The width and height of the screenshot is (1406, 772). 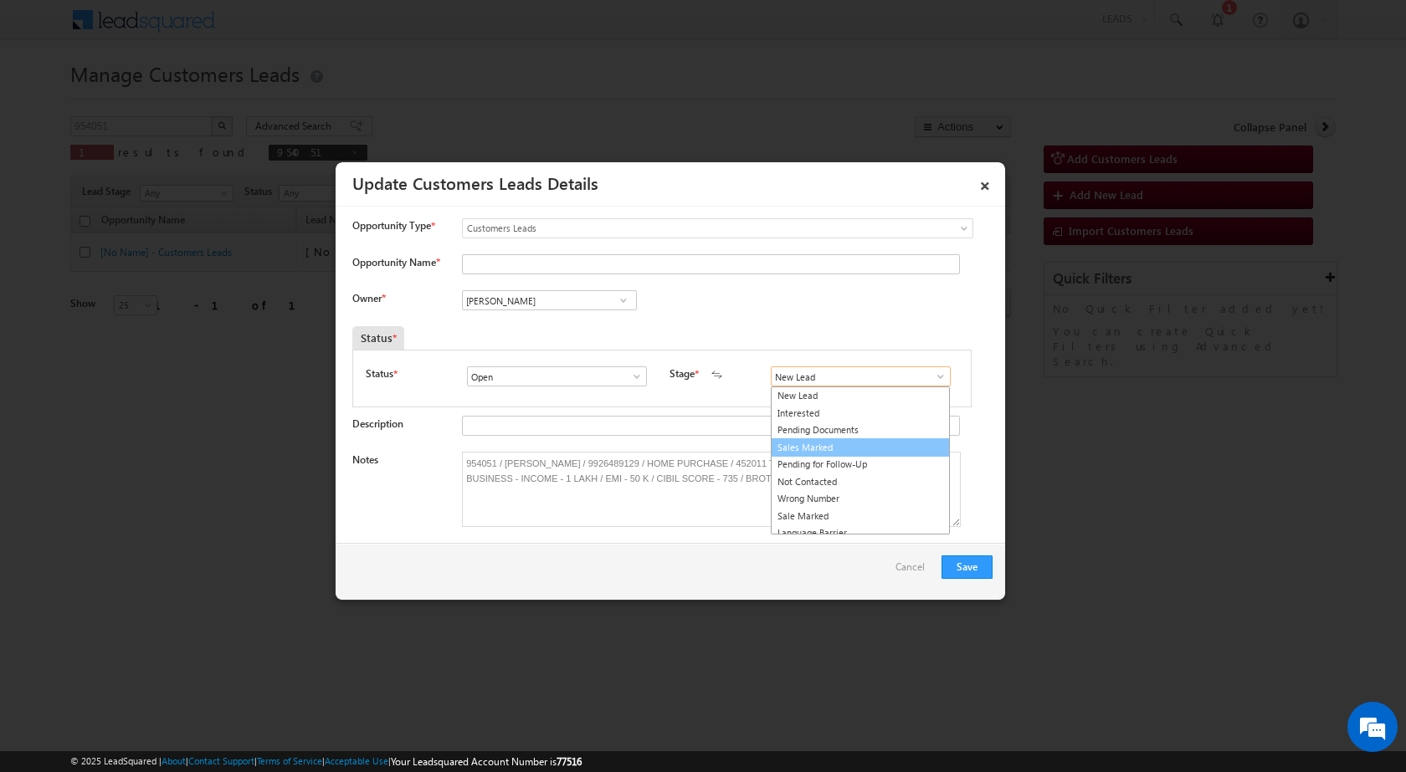 I want to click on button: Save, so click(x=967, y=567).